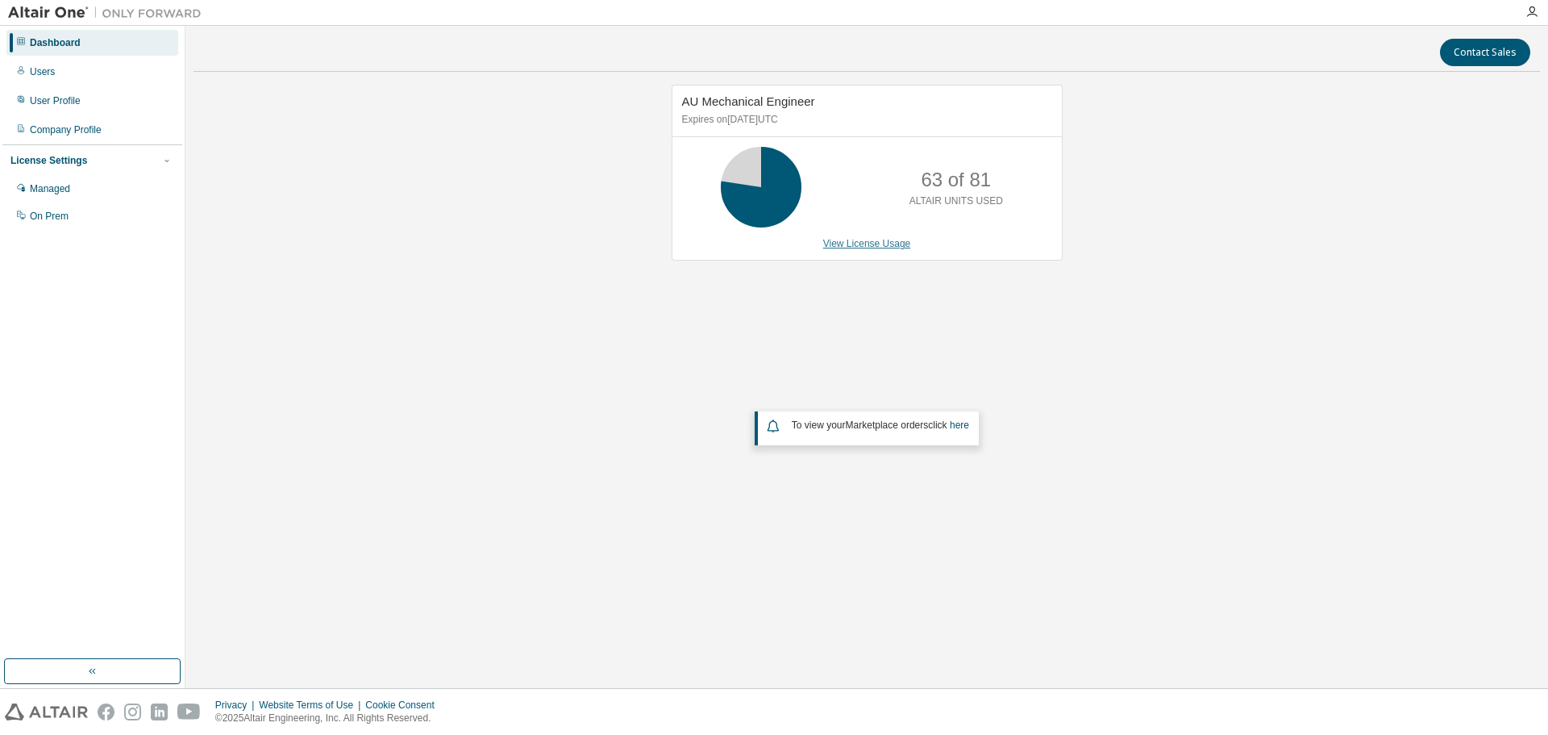  I want to click on p: ALTAIR UNITS USED, so click(956, 201).